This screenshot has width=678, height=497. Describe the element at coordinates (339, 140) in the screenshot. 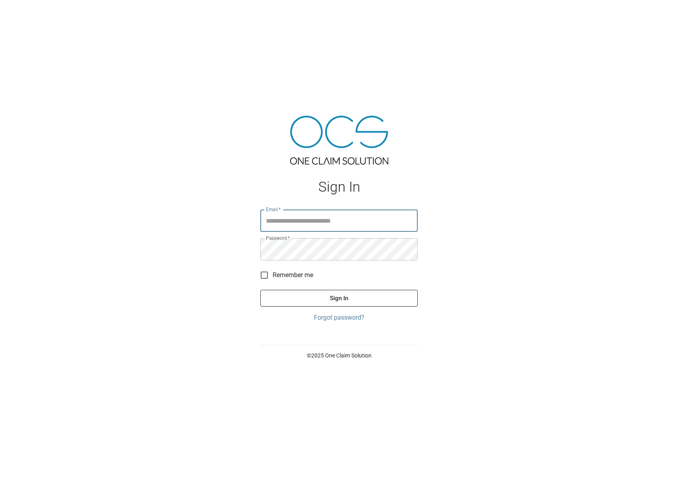

I see `img: ocs-logo-tra.png` at that location.